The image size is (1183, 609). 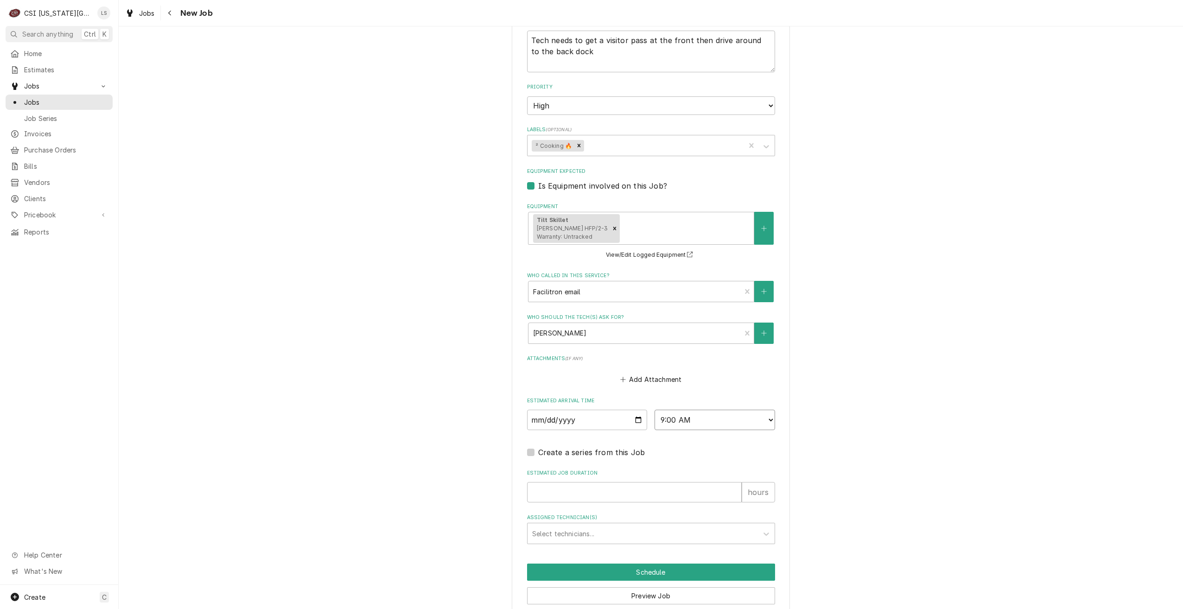 I want to click on div: Remove [object Object], so click(x=615, y=229).